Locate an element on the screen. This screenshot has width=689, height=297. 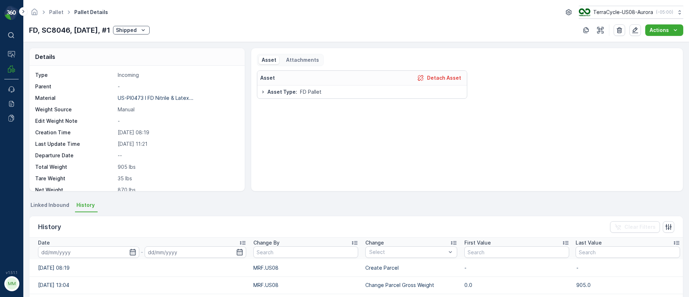
p: Create Parcel is located at coordinates (411, 268).